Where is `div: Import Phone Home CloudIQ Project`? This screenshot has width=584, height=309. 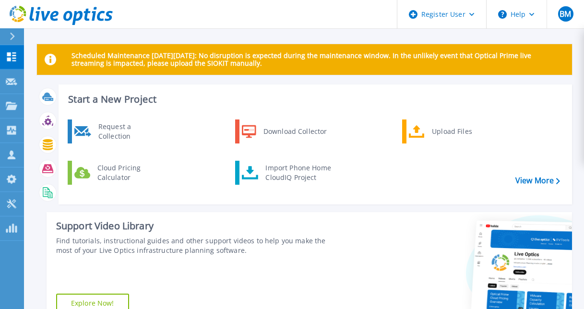 div: Import Phone Home CloudIQ Project is located at coordinates (298, 173).